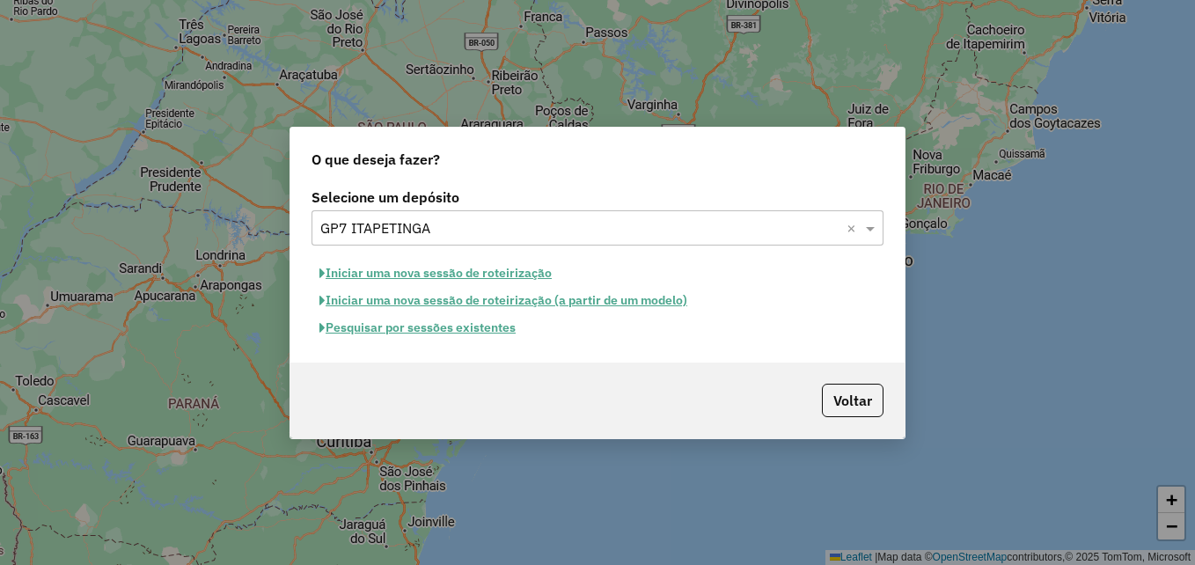  What do you see at coordinates (436, 273) in the screenshot?
I see `button: Iniciar uma nova sessão de roteirização` at bounding box center [436, 273].